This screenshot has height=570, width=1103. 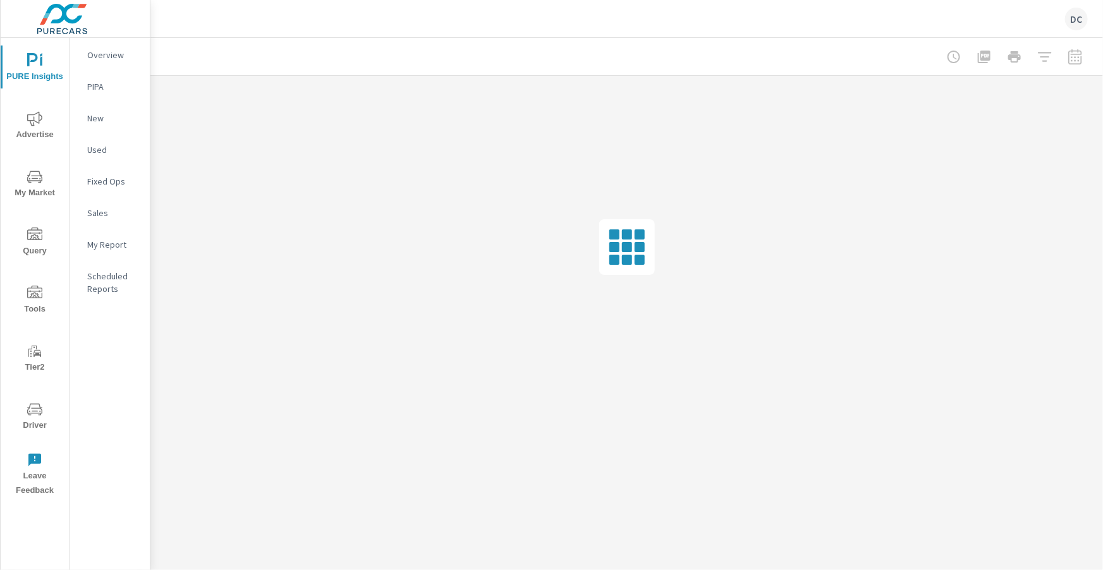 I want to click on p: Fixed Ops, so click(x=113, y=181).